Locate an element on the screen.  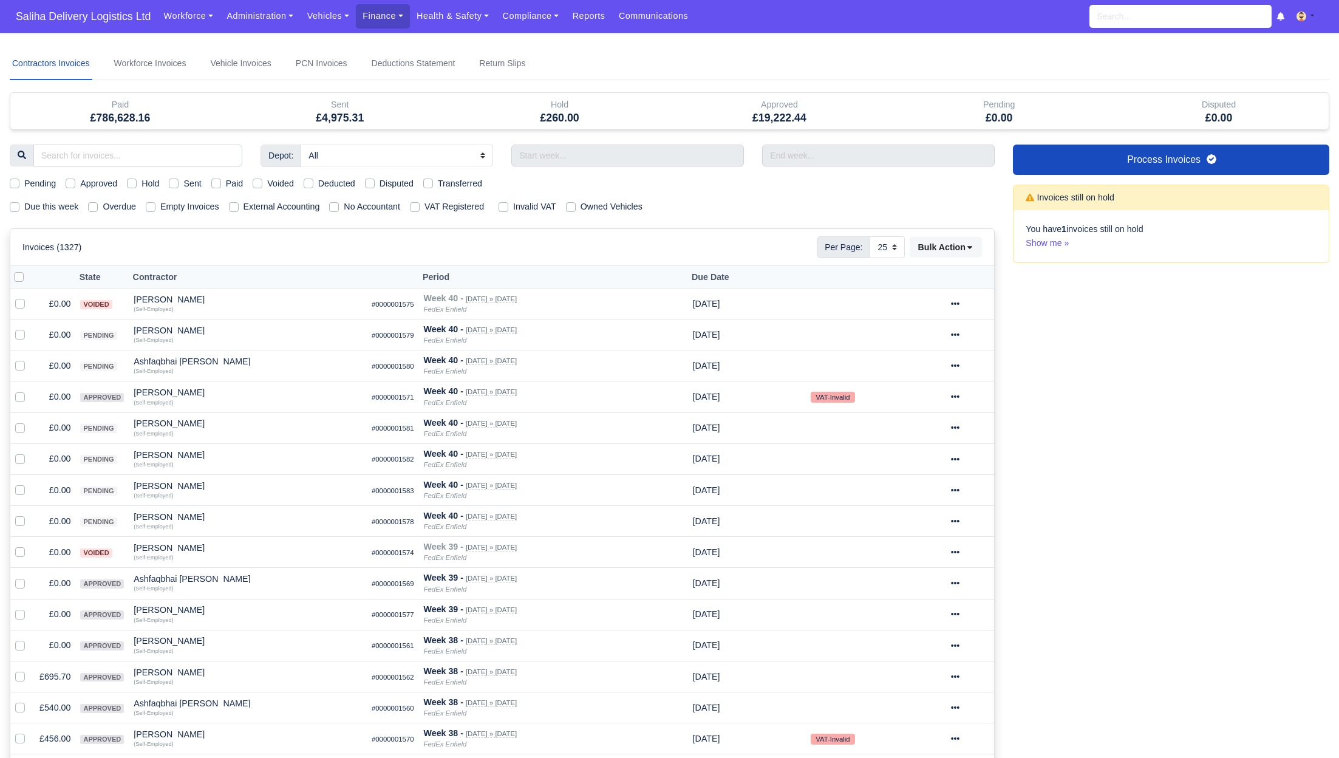
div: Pending is located at coordinates (999, 104).